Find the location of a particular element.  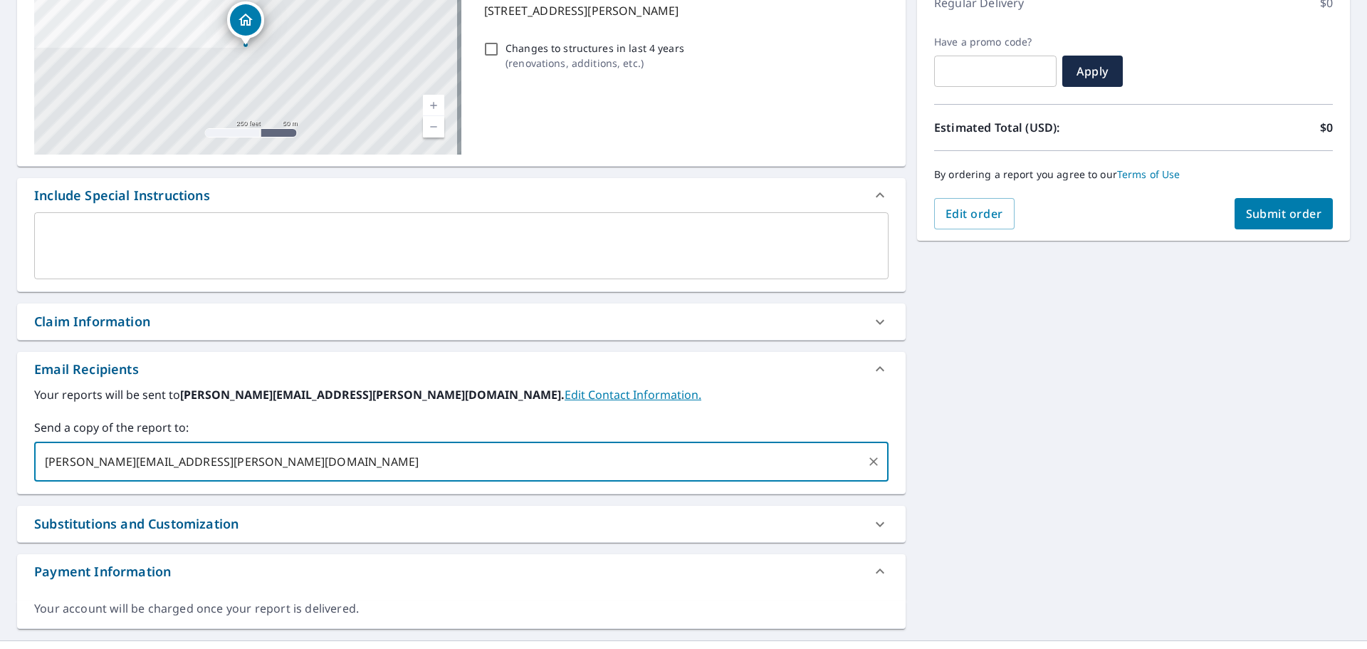

p: Changes to structures in last 4 years is located at coordinates (595, 48).